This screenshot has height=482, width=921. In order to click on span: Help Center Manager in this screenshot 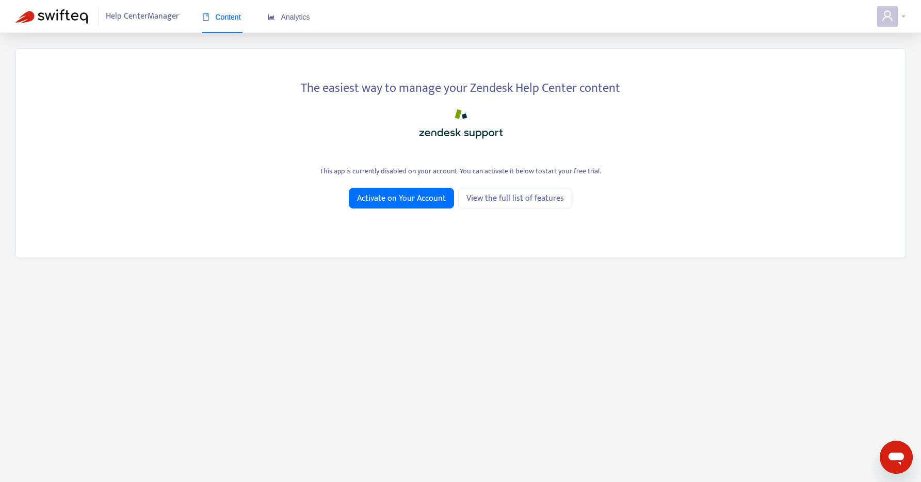, I will do `click(142, 17)`.